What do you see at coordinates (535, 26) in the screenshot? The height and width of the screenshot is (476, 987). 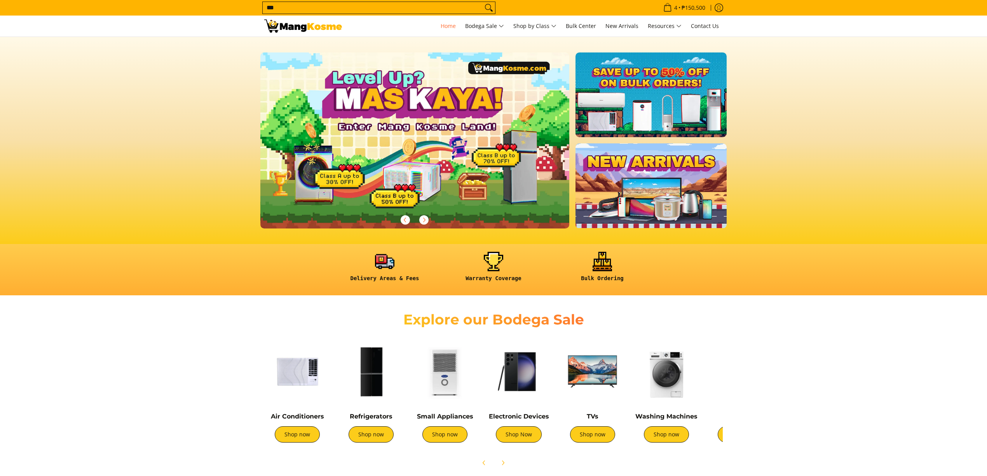 I see `span: Shop by Class` at bounding box center [535, 26].